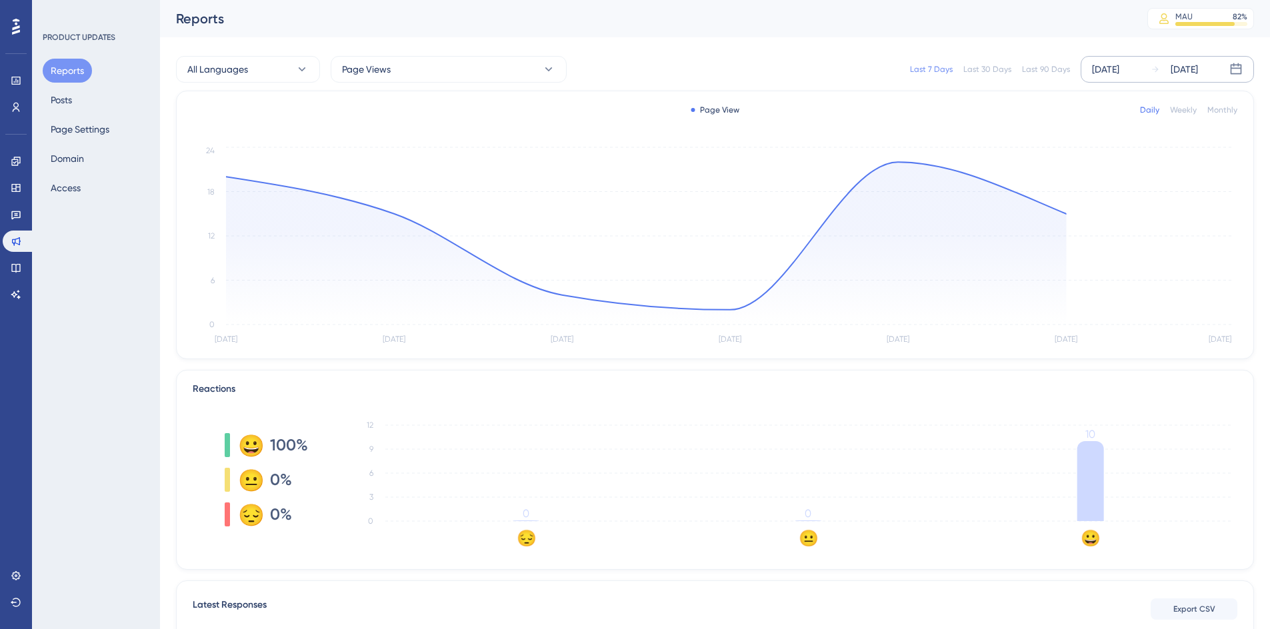  Describe the element at coordinates (217, 69) in the screenshot. I see `span: All Languages` at that location.